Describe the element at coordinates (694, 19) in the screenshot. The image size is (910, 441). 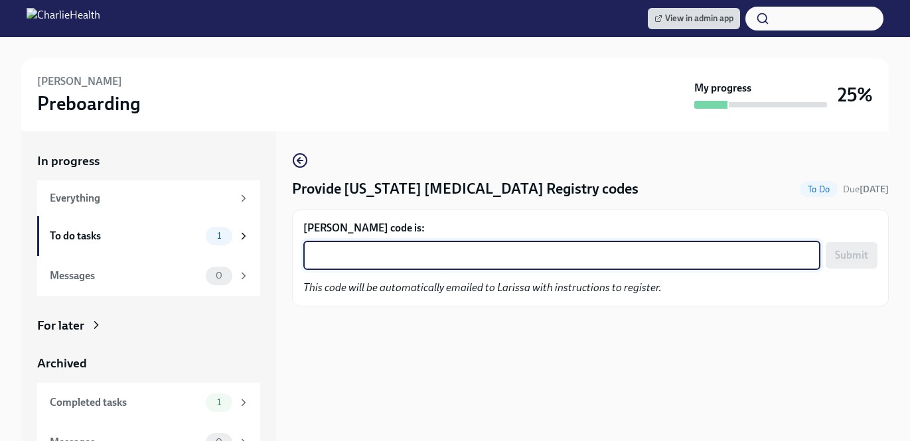
I see `span: View in admin app` at that location.